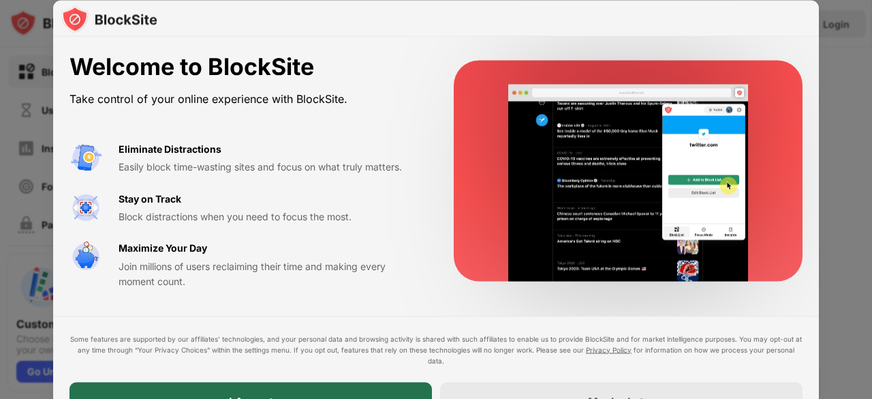 The height and width of the screenshot is (399, 872). I want to click on div: Eliminate Distractions, so click(170, 149).